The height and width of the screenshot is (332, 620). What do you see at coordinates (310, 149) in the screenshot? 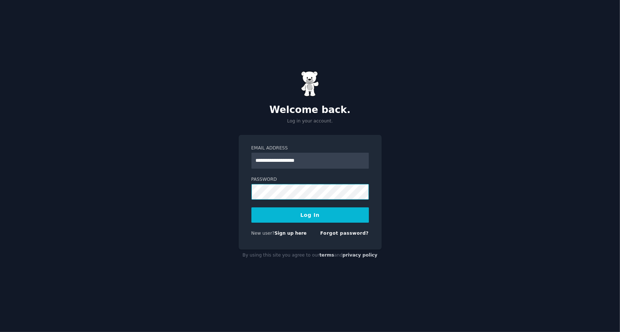
I see `label: Email Address` at bounding box center [310, 149].